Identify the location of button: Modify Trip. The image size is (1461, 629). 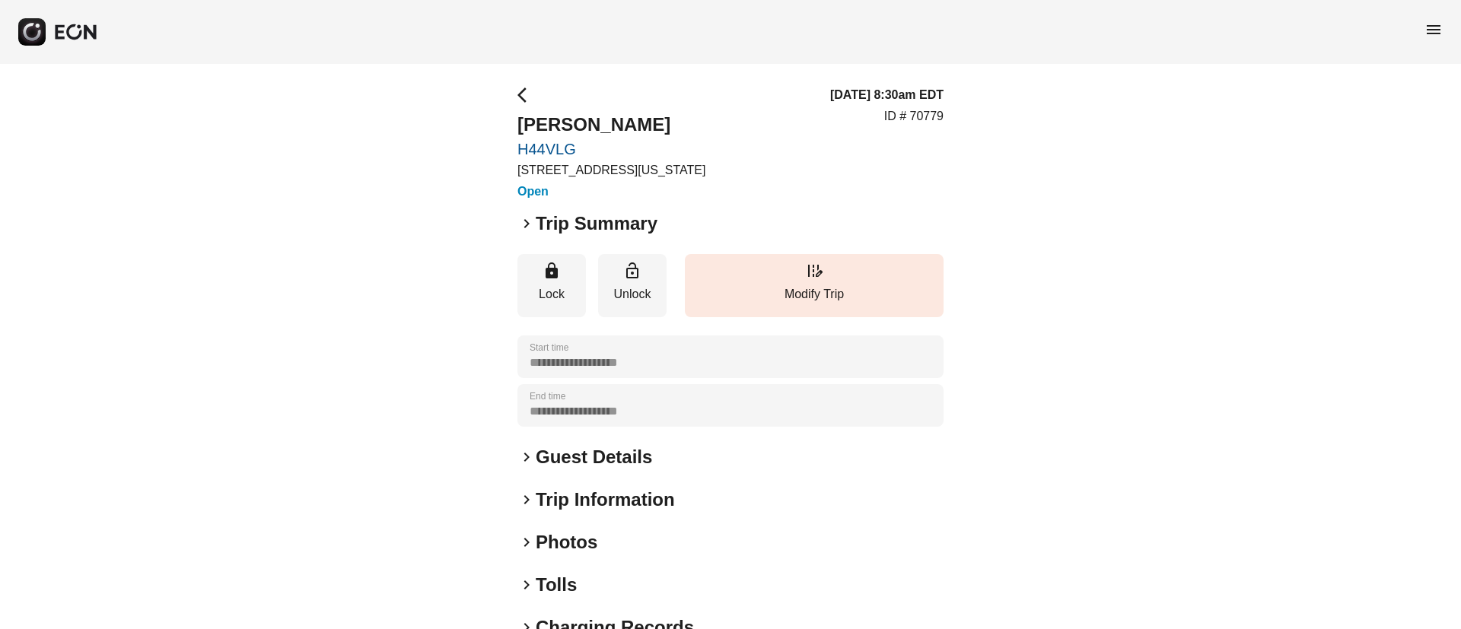
(814, 285).